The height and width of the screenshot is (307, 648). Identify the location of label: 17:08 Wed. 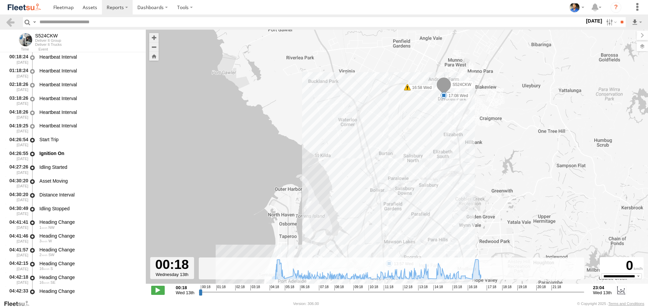
(457, 96).